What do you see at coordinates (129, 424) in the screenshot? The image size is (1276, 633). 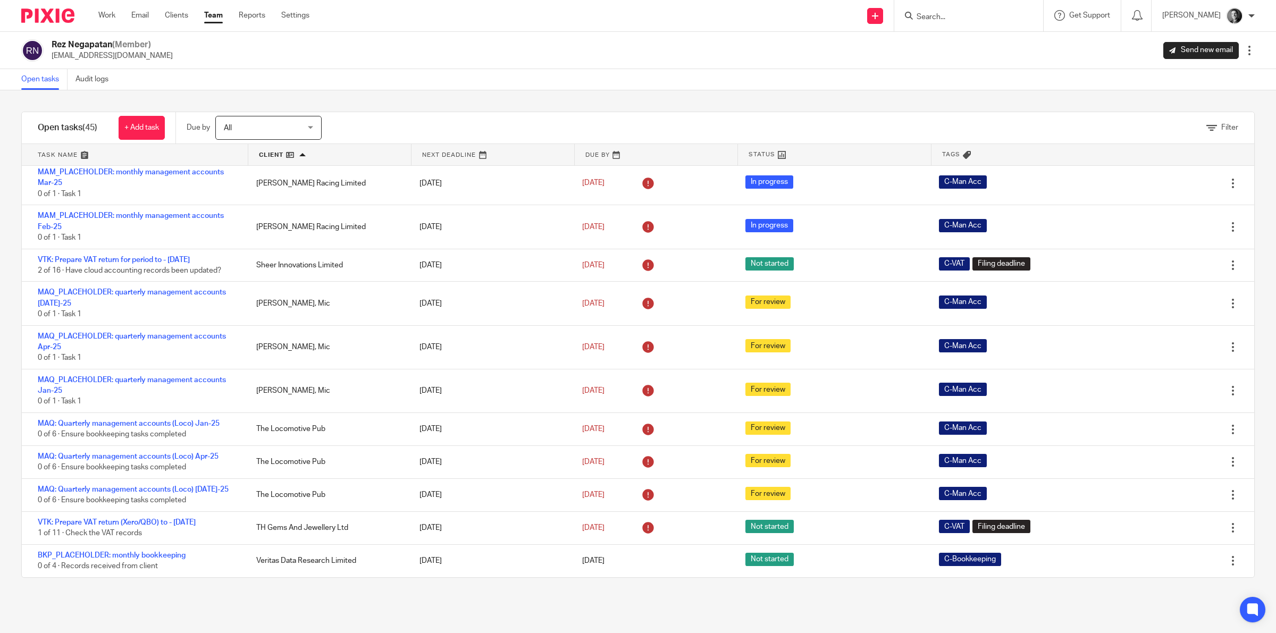 I see `a: MAQ: Quarterly management accounts (Loco) Jan-25` at bounding box center [129, 424].